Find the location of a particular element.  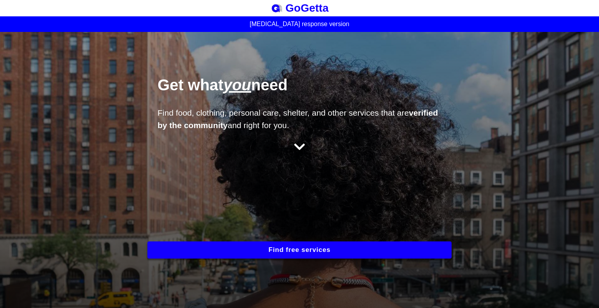

span: you is located at coordinates (237, 85).